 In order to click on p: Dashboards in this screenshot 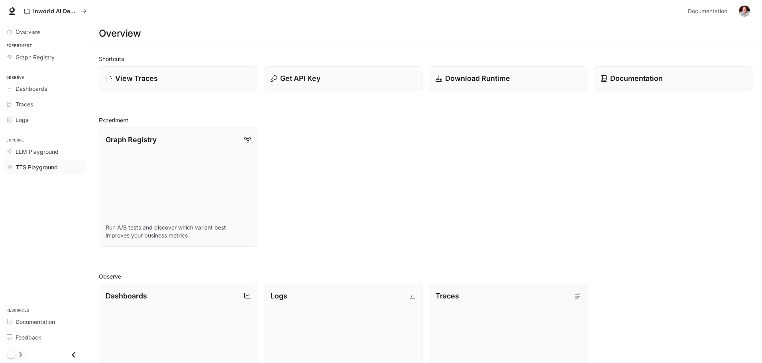, I will do `click(126, 296)`.